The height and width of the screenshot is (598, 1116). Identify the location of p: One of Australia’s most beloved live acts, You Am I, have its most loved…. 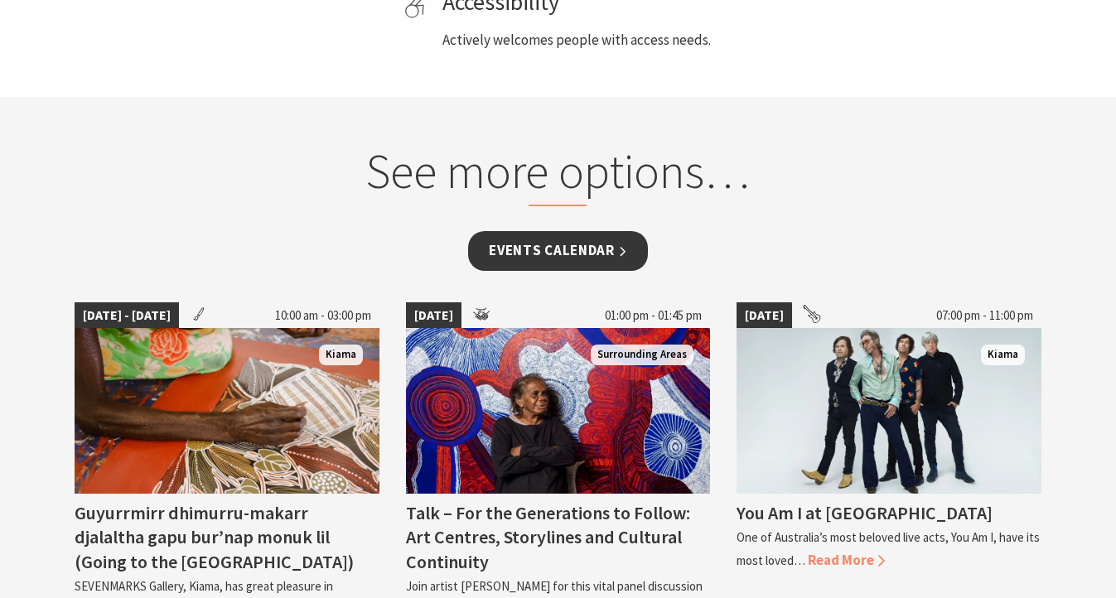
(888, 548).